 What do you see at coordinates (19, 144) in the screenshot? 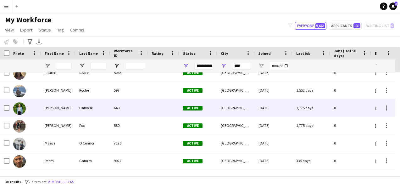
I see `img: Maeve O Connor` at bounding box center [19, 144].